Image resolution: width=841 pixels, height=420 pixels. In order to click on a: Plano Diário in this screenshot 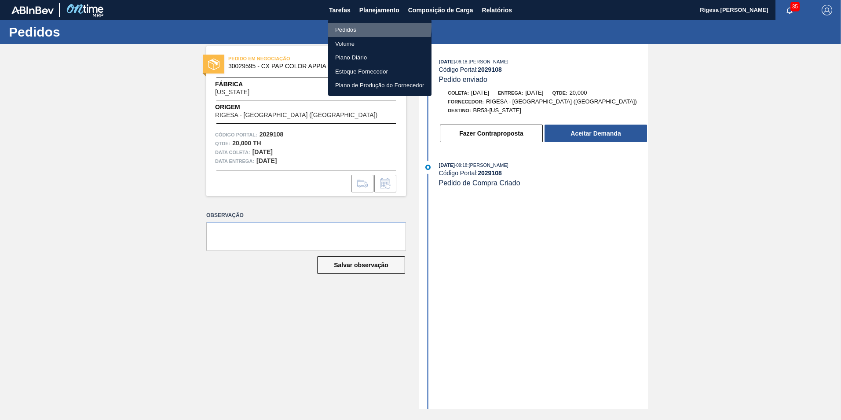, I will do `click(380, 58)`.